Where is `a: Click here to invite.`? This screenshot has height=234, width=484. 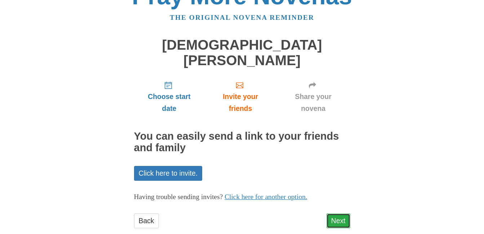 a: Click here to invite. is located at coordinates (168, 173).